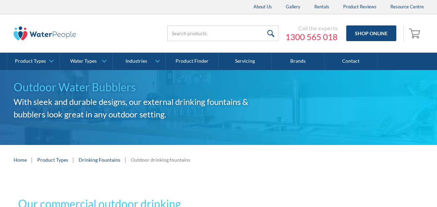  I want to click on div: Call the experts, so click(312, 28).